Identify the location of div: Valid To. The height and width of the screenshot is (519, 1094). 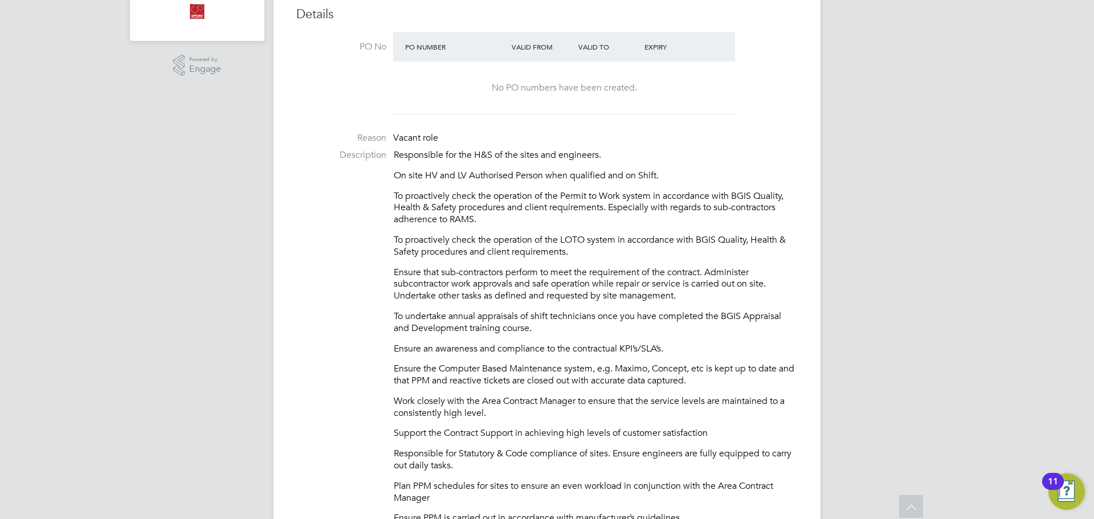
(608, 47).